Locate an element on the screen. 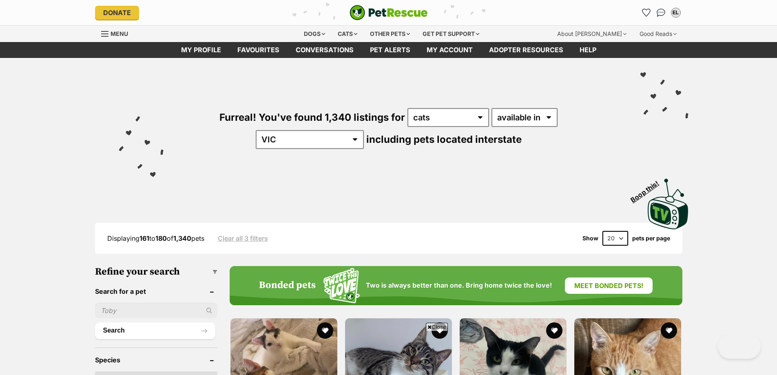 The image size is (777, 375). img: PetRescue TV logo is located at coordinates (668, 204).